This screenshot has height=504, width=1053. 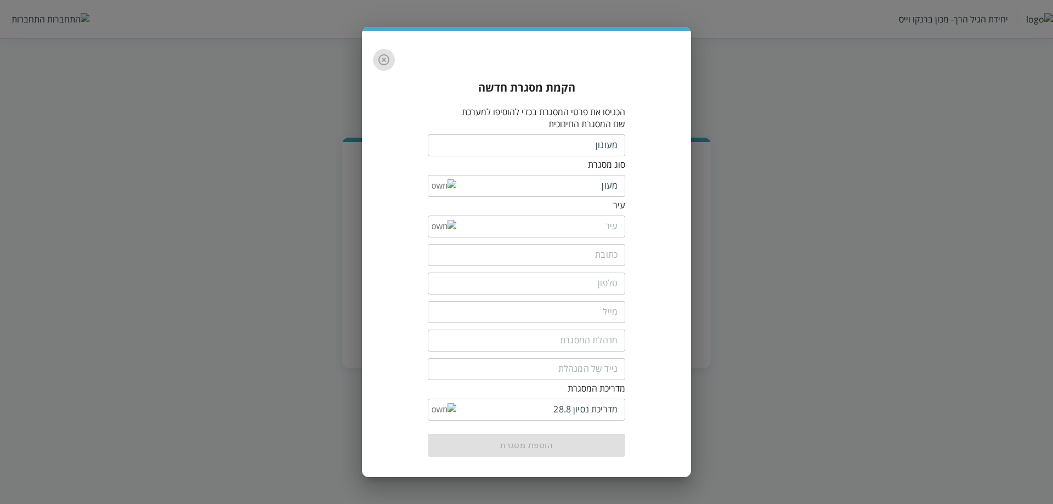 I want to click on input: כתובת, so click(x=526, y=255).